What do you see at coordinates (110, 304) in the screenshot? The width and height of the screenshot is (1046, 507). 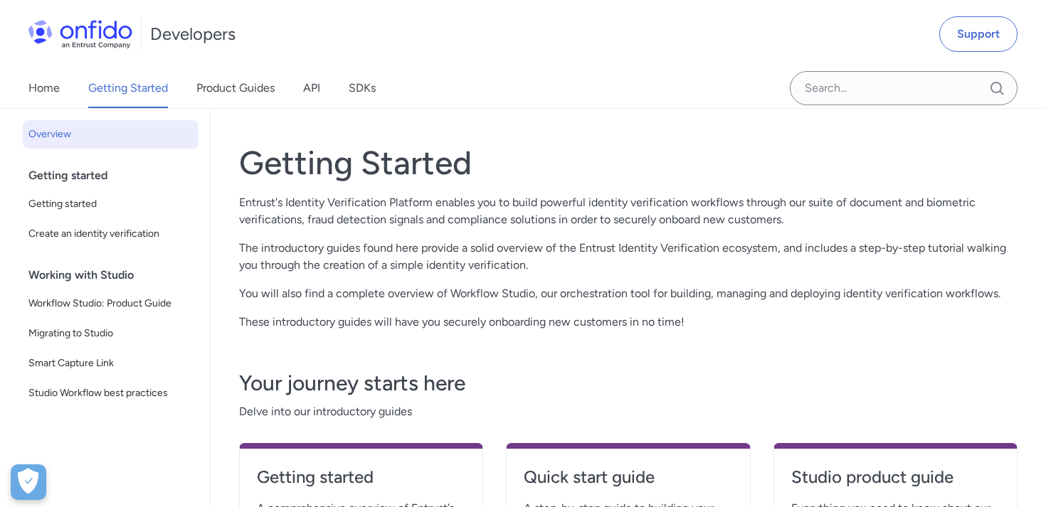 I see `a: Workflow Studio: Product Guide` at bounding box center [110, 304].